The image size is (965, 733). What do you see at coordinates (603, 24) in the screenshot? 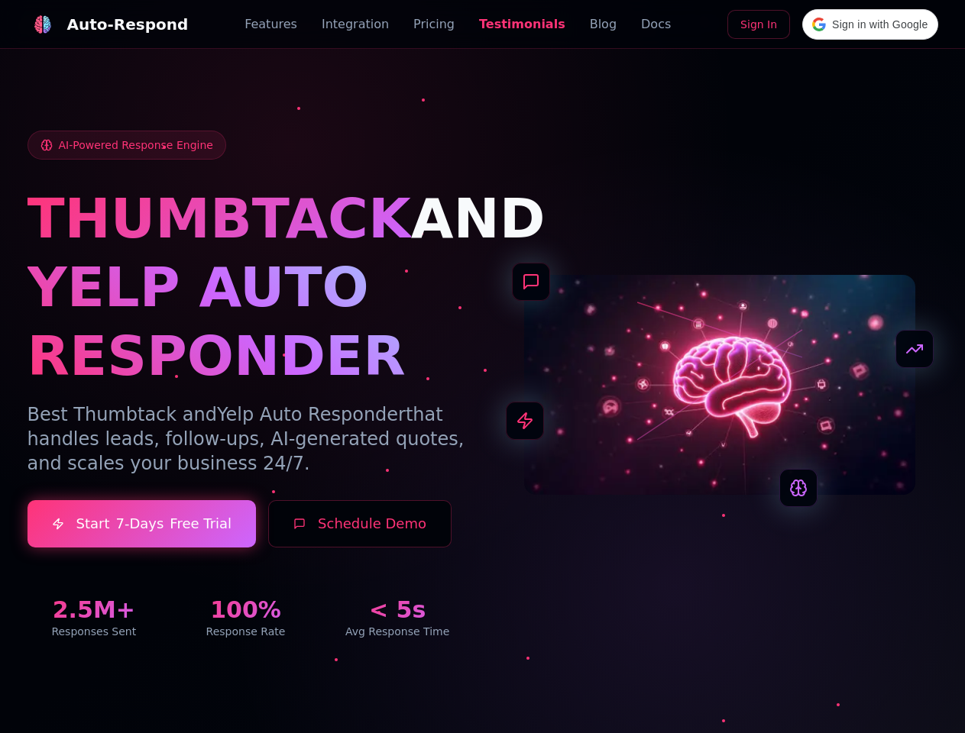
I see `a: Blog` at bounding box center [603, 24].